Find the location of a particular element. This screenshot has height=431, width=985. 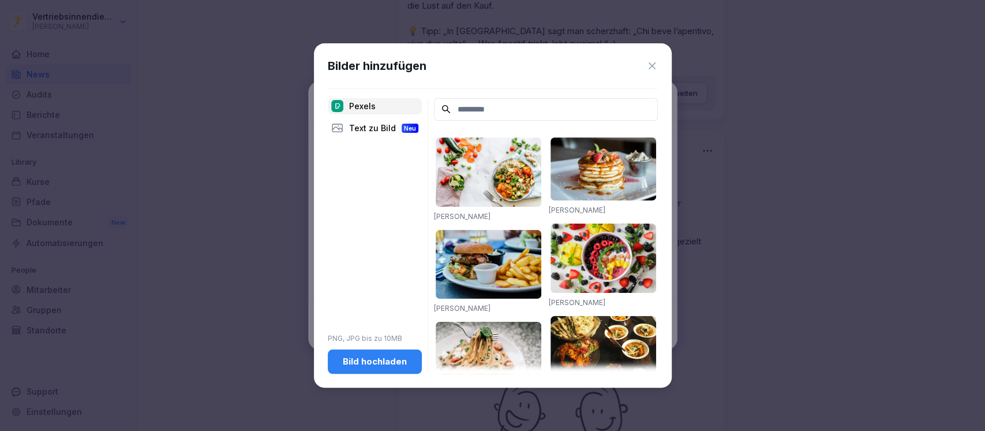

img: pexels-photo-1640777.jpeg is located at coordinates (488, 172).